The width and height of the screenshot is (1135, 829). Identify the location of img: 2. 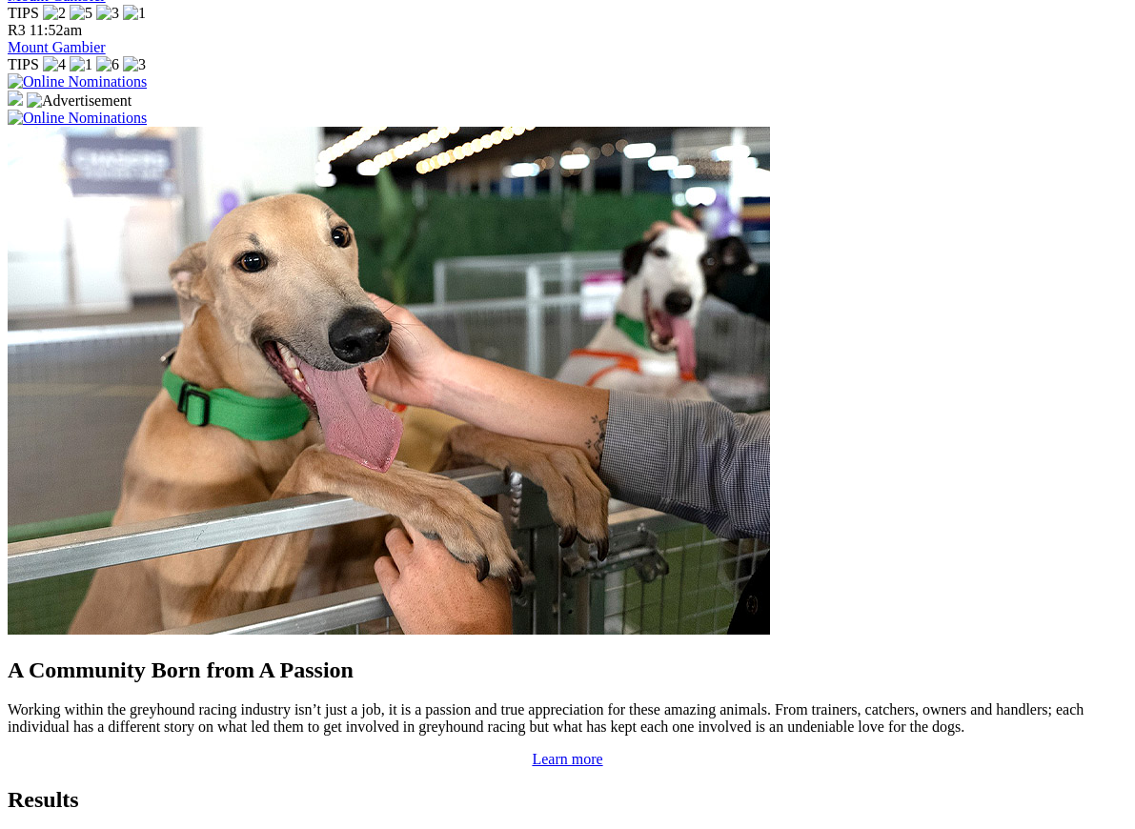
(54, 13).